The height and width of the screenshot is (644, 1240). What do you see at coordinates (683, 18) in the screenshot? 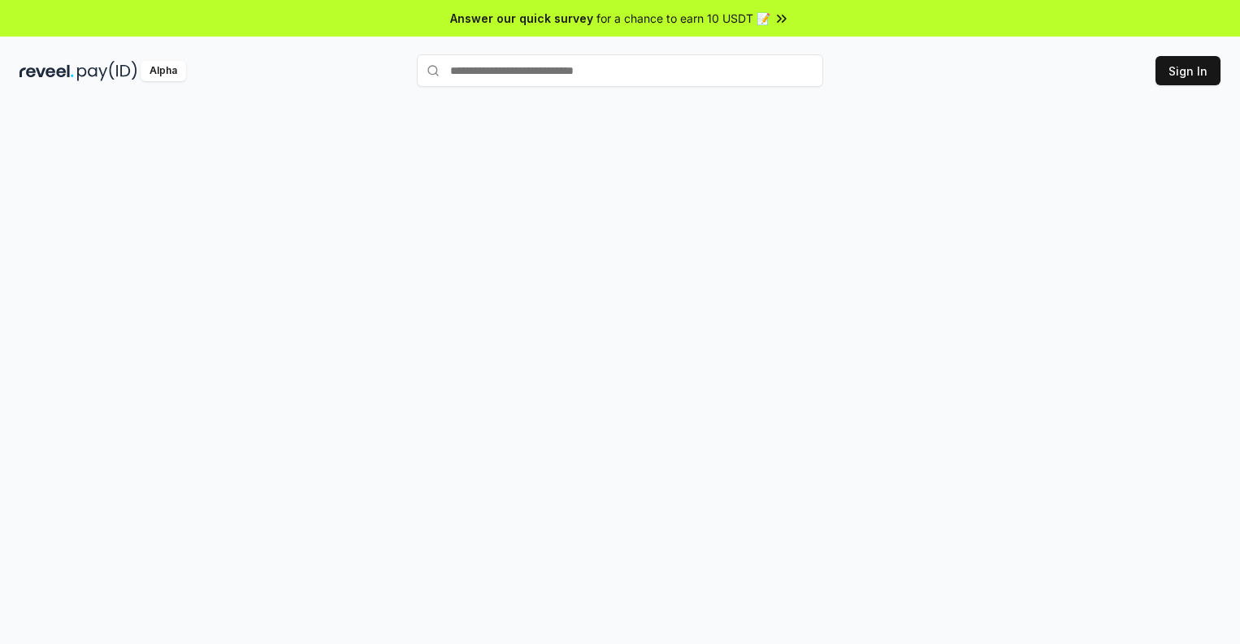
I see `span: for a chance to earn 10 USDT 📝` at bounding box center [683, 18].